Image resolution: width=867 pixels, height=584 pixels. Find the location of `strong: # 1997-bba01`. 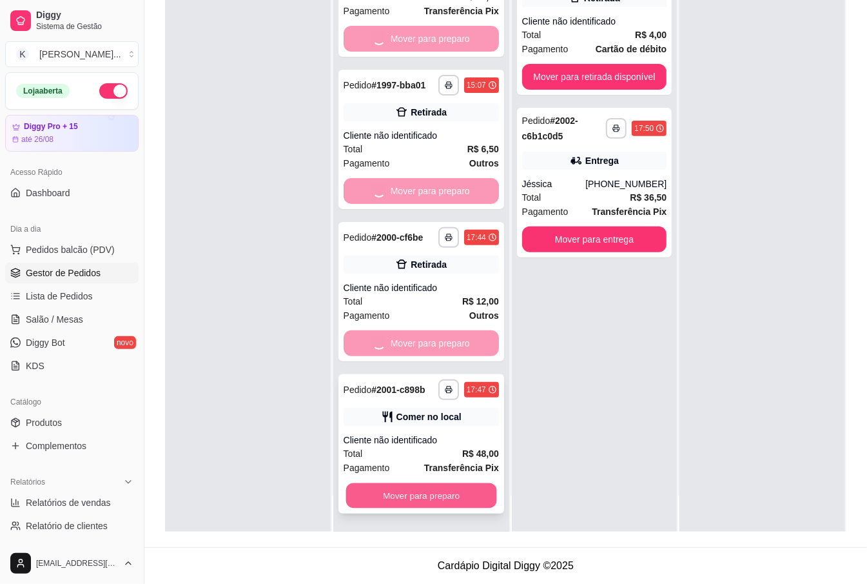

strong: # 1997-bba01 is located at coordinates (399, 85).